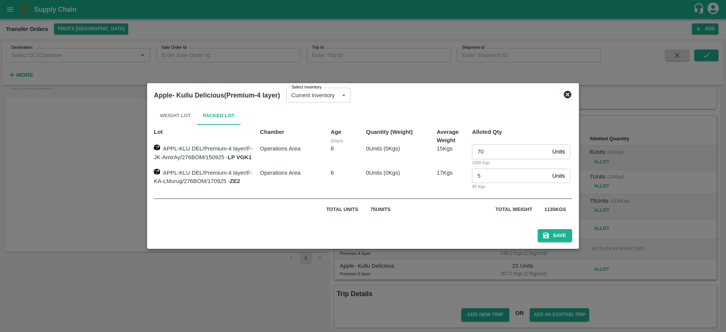  I want to click on strong: ZE2, so click(235, 181).